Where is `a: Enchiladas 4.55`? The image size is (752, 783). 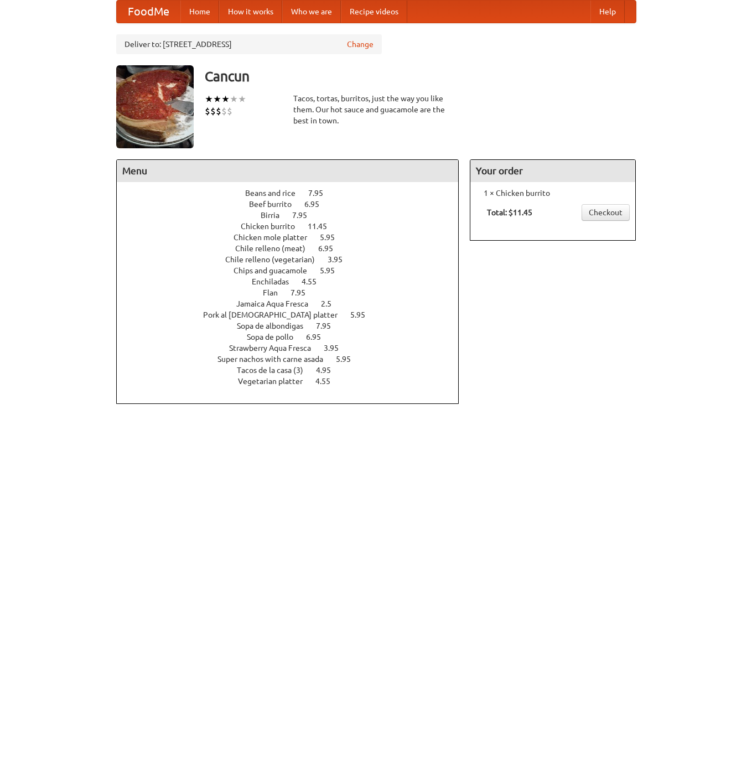 a: Enchiladas 4.55 is located at coordinates (295, 282).